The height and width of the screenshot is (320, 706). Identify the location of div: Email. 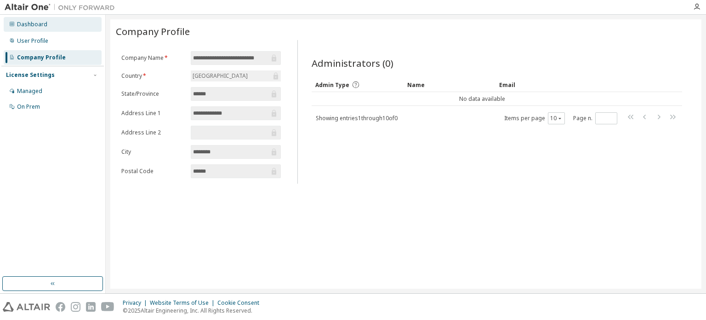
(542, 85).